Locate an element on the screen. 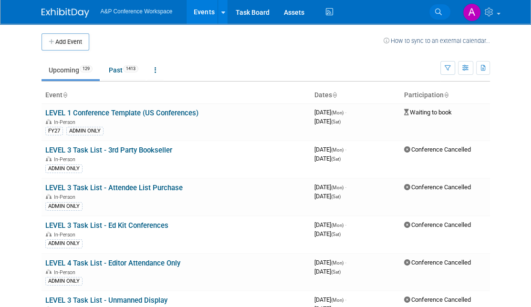 This screenshot has height=307, width=531. span: 1413 is located at coordinates (131, 69).